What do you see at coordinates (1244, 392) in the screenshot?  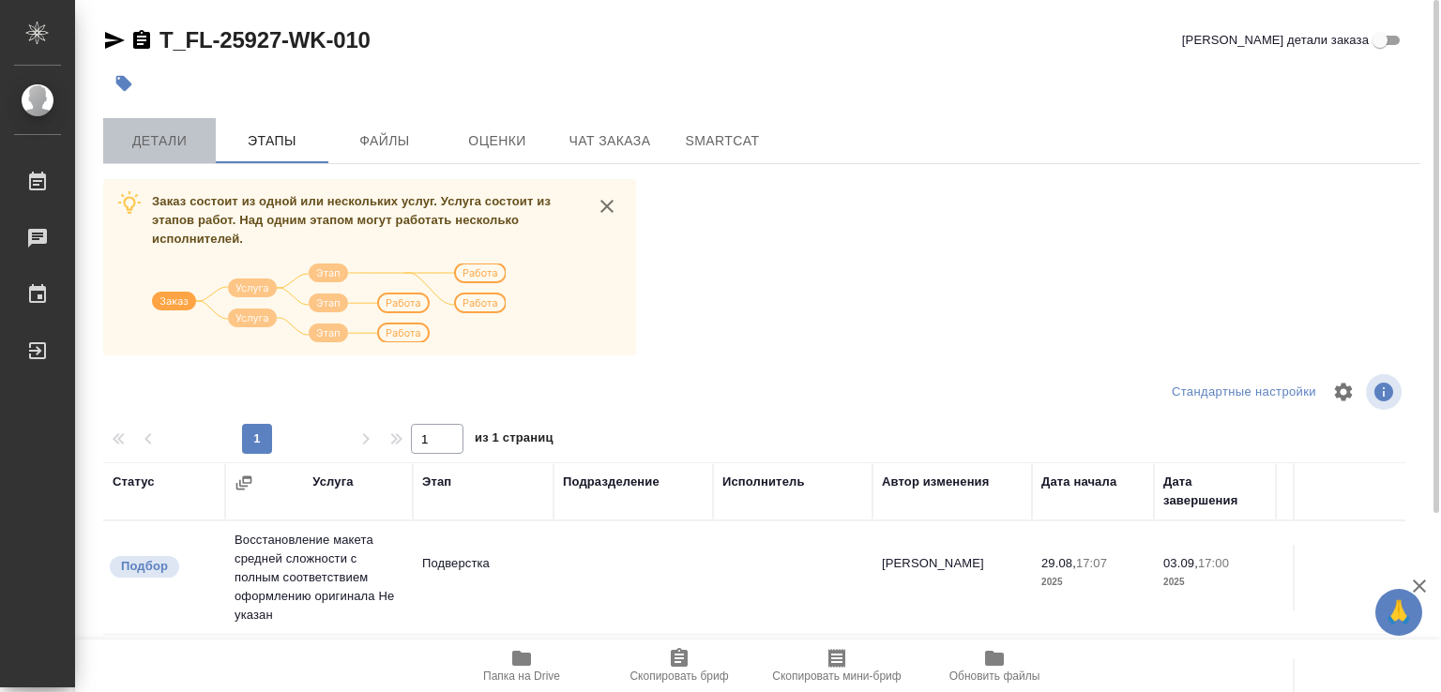 I see `div: split button` at bounding box center [1244, 392].